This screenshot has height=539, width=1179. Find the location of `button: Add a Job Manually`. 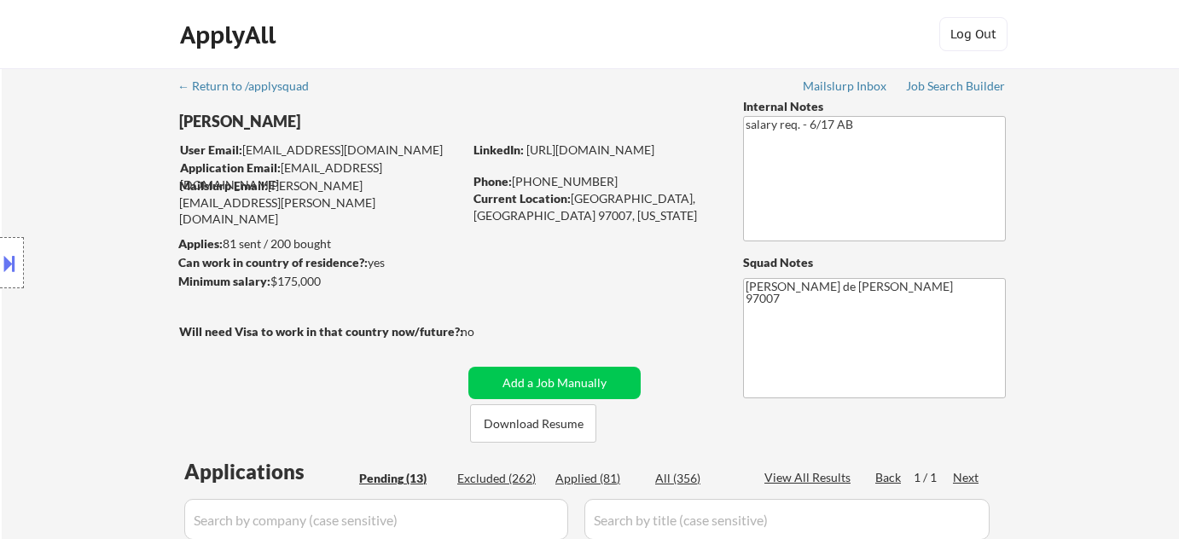

button: Add a Job Manually is located at coordinates (555, 383).